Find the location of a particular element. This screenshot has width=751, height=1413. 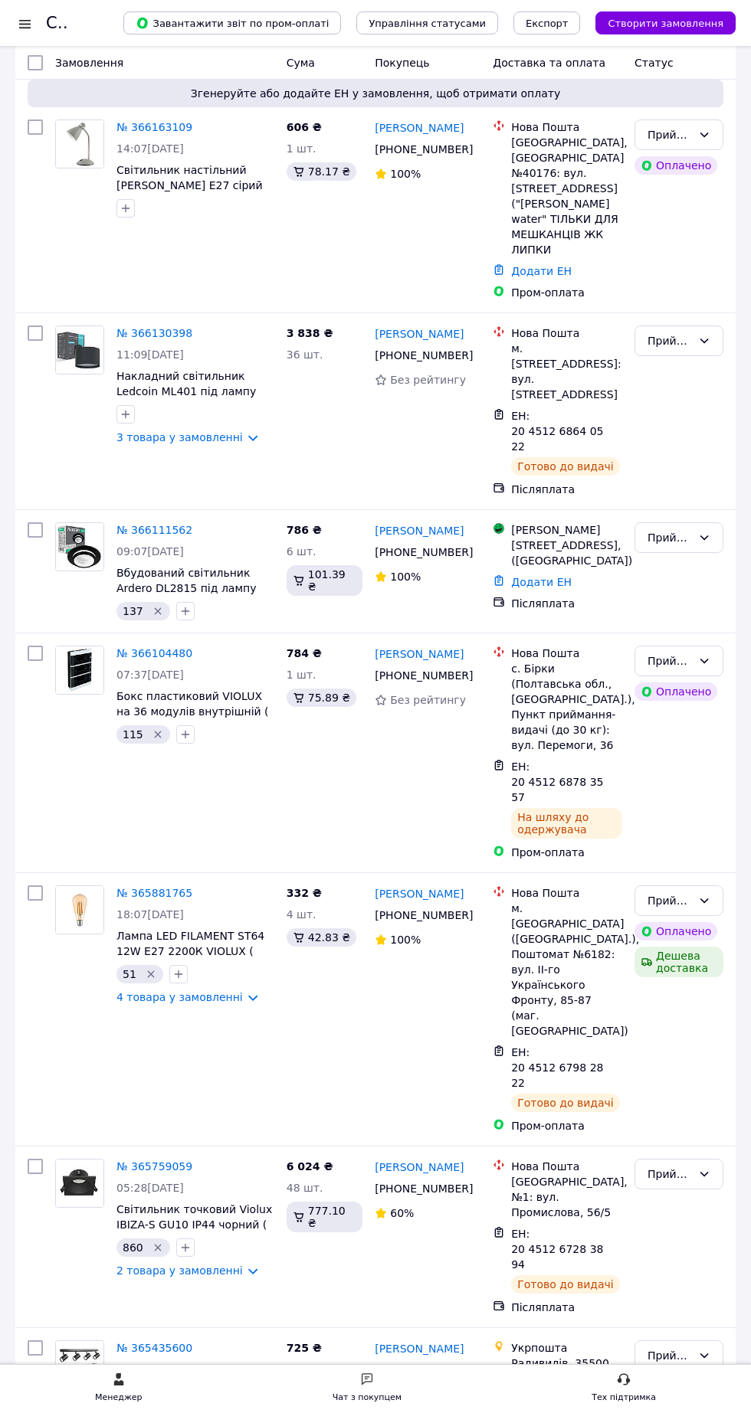

span: 3 838 ₴ is located at coordinates (309, 333).